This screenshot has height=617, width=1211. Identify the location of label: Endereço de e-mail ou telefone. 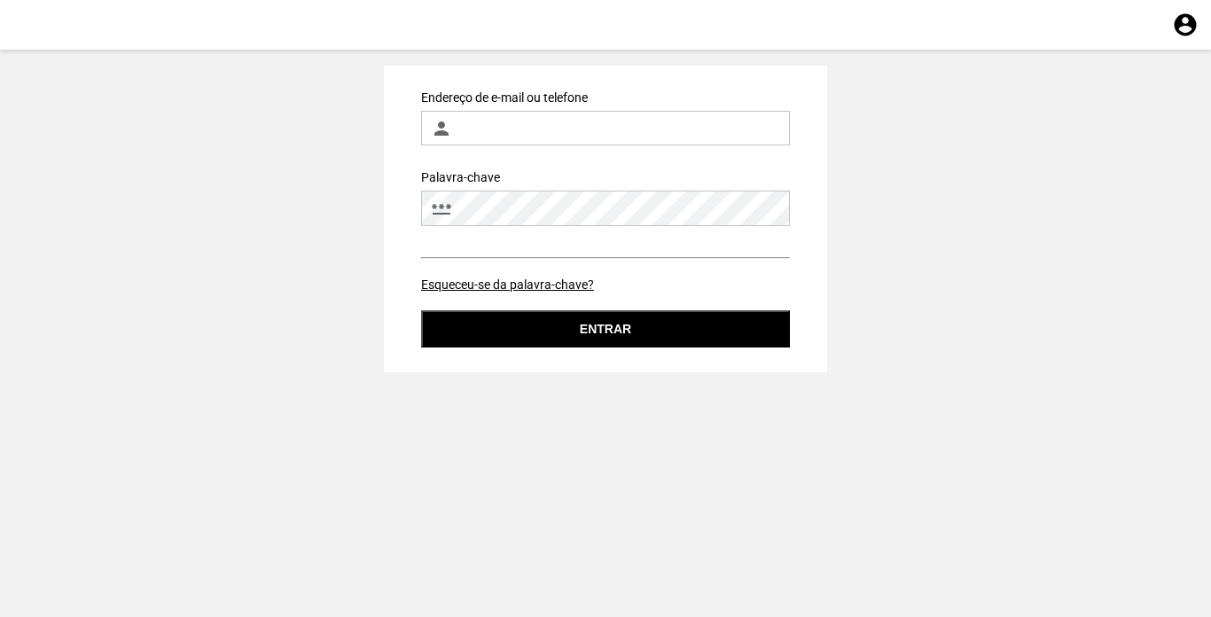
(505, 98).